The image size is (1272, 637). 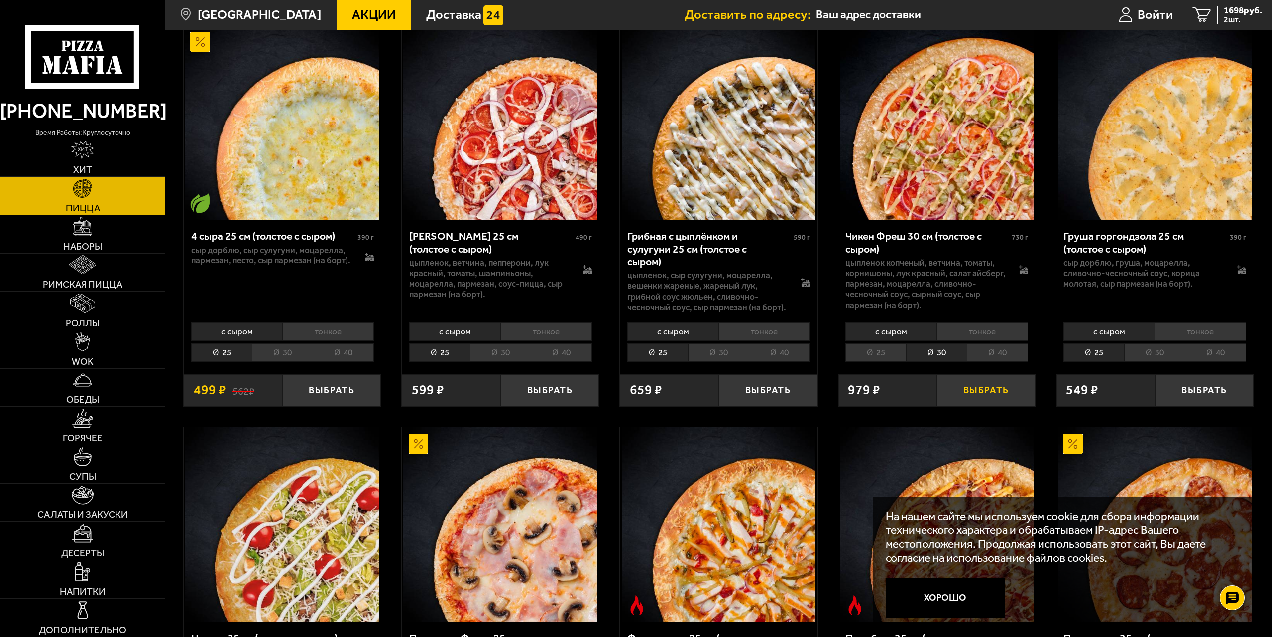 I want to click on a: Цезарь 25 см (толстое с сыром), so click(x=282, y=524).